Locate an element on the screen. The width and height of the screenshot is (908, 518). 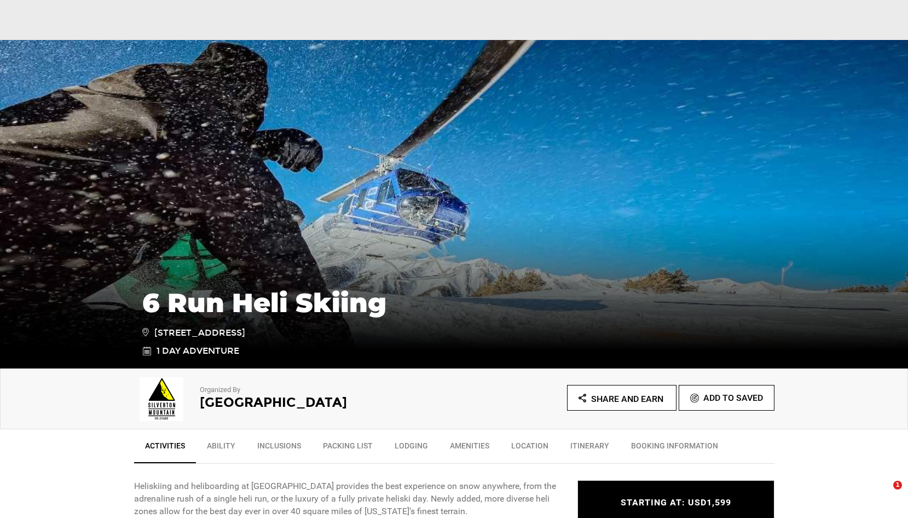
a: Packing List is located at coordinates (348, 448).